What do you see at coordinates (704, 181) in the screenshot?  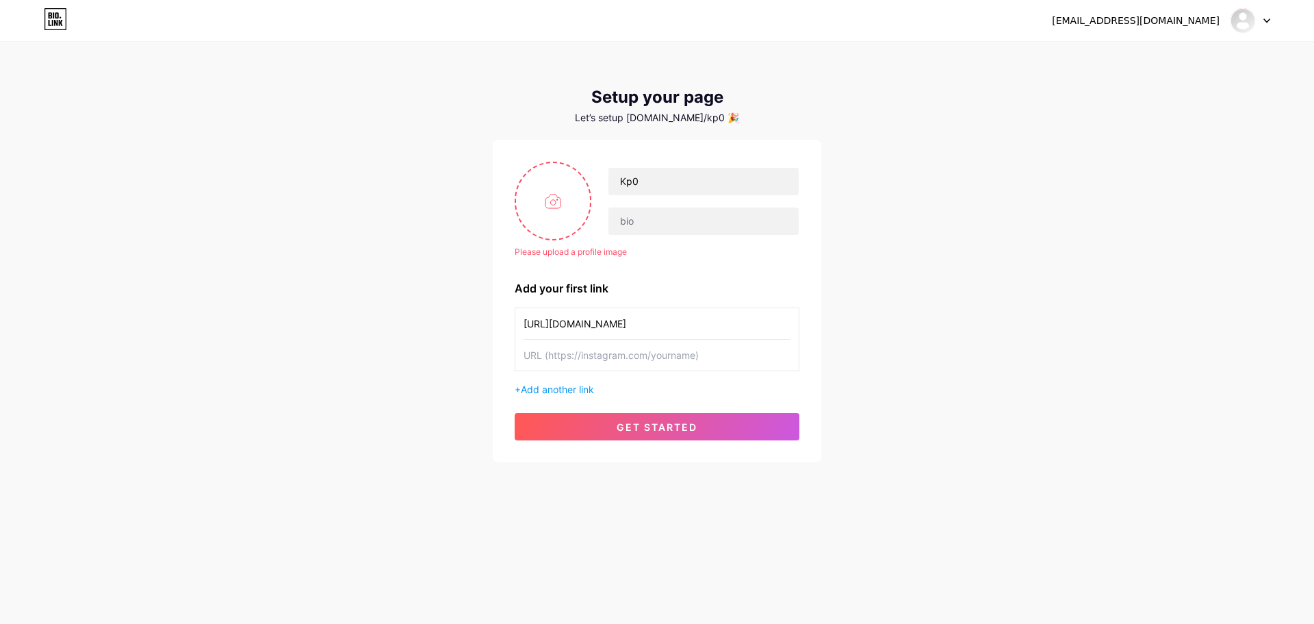 I see `input: Your name` at bounding box center [704, 181].